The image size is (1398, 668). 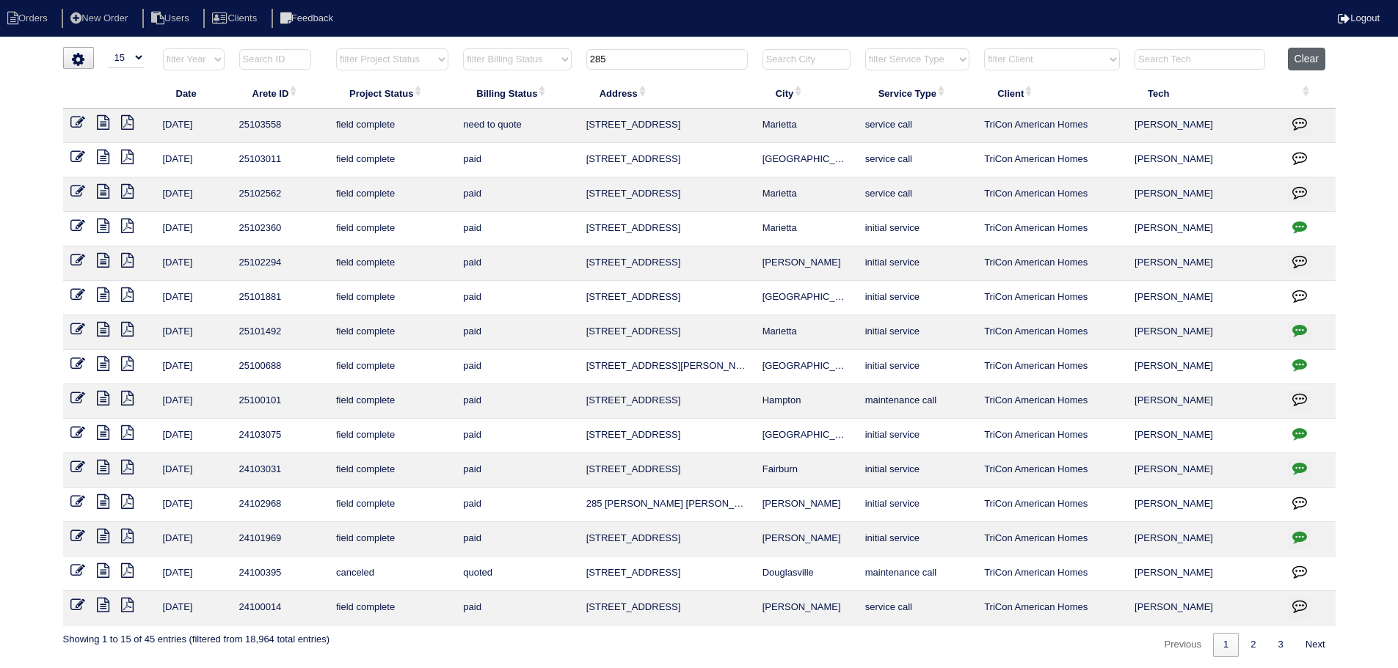 What do you see at coordinates (806, 93) in the screenshot?
I see `th: City: activate to sort column ascending` at bounding box center [806, 93].